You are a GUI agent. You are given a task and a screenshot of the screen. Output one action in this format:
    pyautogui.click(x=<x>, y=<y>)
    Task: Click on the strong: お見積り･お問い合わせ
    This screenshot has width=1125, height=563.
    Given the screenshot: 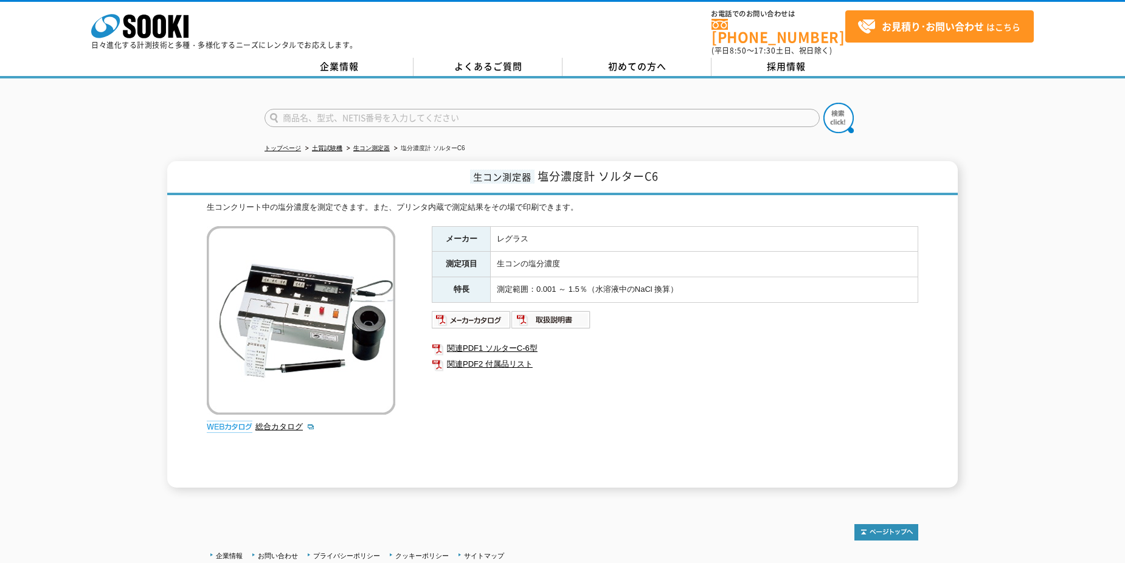 What is the action you would take?
    pyautogui.click(x=933, y=26)
    